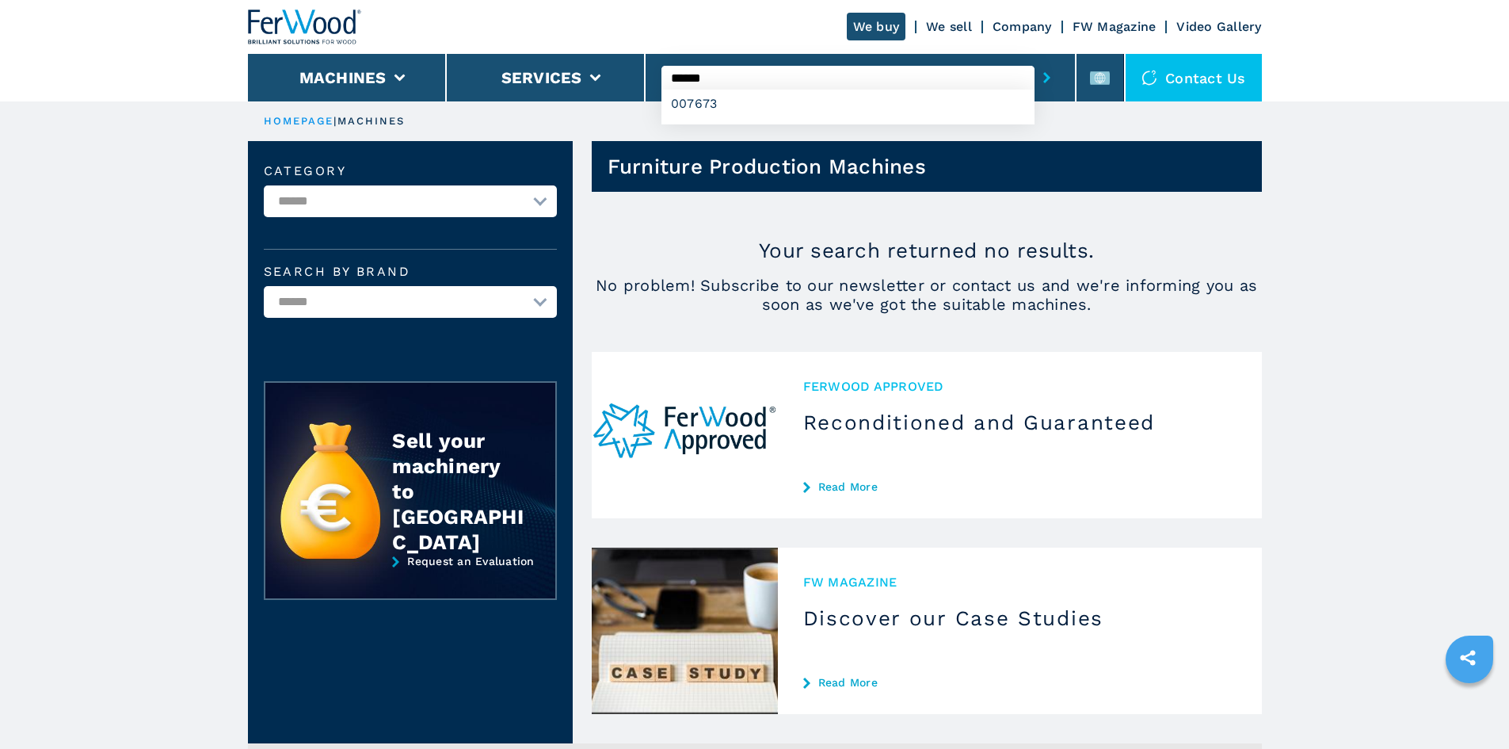  Describe the element at coordinates (1114, 26) in the screenshot. I see `a: FW Magazine` at that location.